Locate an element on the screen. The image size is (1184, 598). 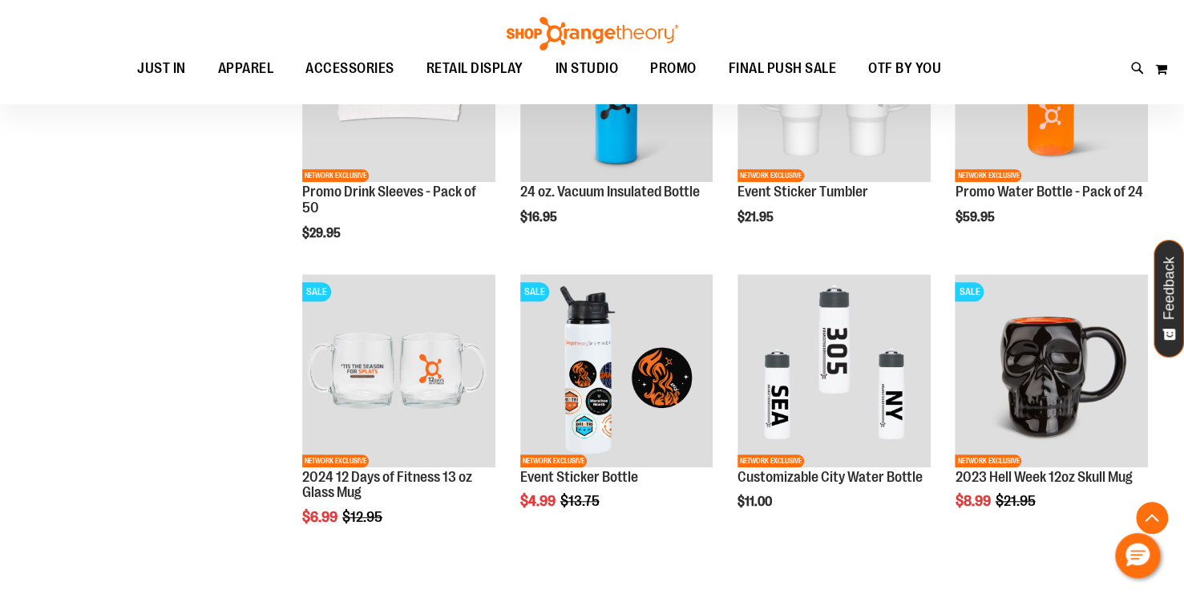
img: Customizable City Water Bottle primary image is located at coordinates (833, 370).